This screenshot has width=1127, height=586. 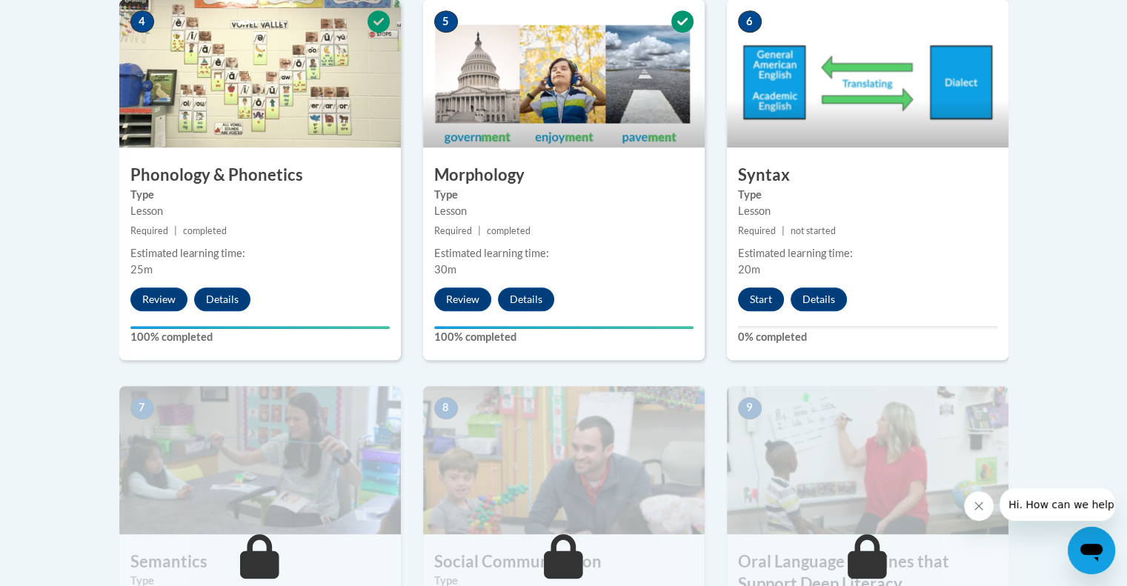 What do you see at coordinates (445, 269) in the screenshot?
I see `span: 30m` at bounding box center [445, 269].